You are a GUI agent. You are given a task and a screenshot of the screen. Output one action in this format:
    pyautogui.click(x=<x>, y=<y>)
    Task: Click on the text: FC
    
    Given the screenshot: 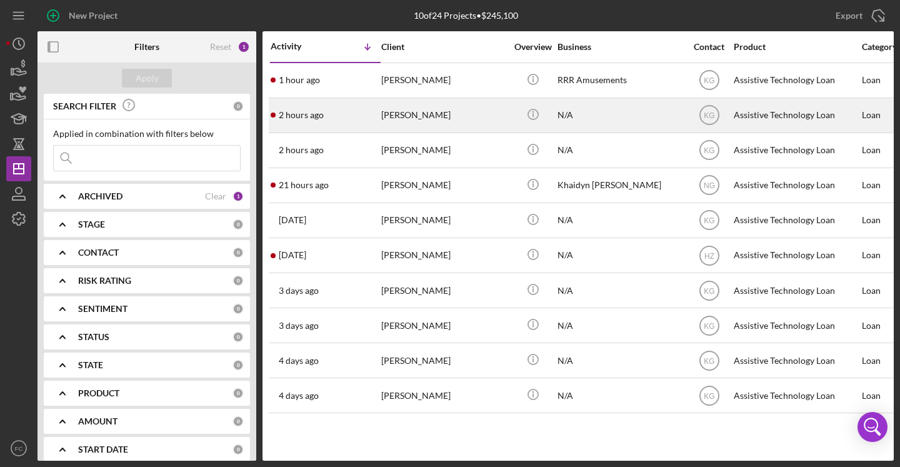 What is the action you would take?
    pyautogui.click(x=19, y=448)
    